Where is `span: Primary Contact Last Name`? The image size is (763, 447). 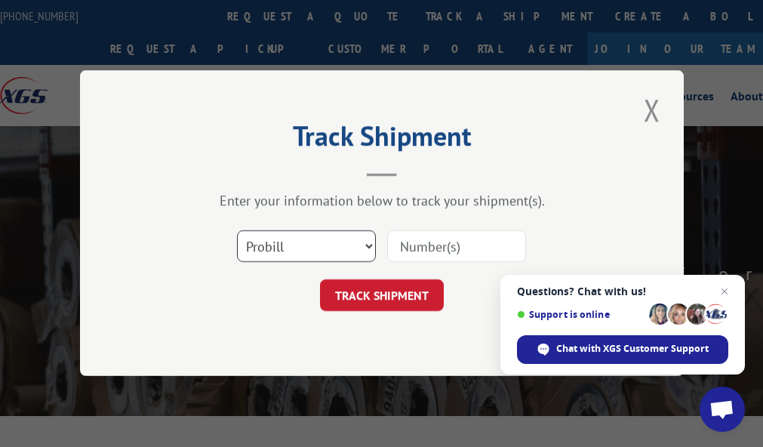 span: Primary Contact Last Name is located at coordinates (354, 249).